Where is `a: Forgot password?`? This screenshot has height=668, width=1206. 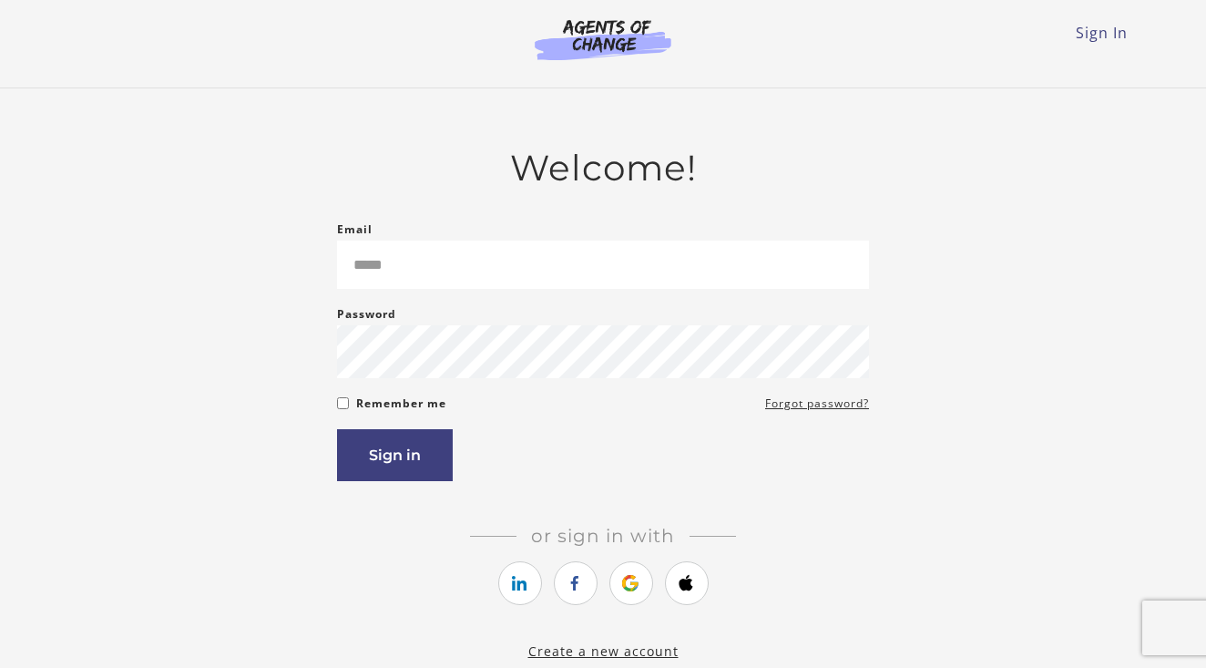
a: Forgot password? is located at coordinates (817, 403).